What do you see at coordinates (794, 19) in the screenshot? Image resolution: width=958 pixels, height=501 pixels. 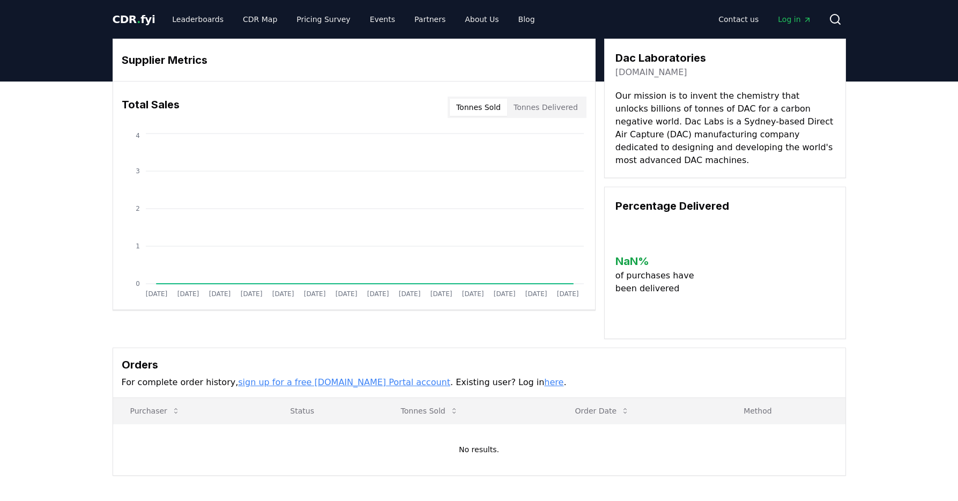 I see `a: Log in` at bounding box center [794, 19].